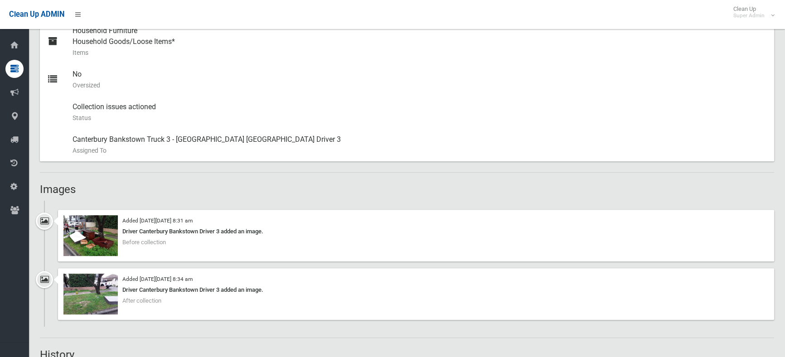 The image size is (785, 357). What do you see at coordinates (420, 53) in the screenshot?
I see `small: Items` at bounding box center [420, 53].